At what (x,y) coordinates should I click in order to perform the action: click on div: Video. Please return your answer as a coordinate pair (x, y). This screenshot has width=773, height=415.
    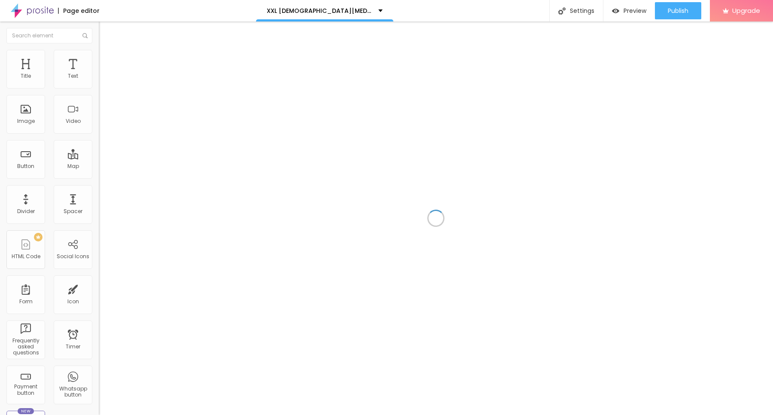
    Looking at the image, I should click on (73, 121).